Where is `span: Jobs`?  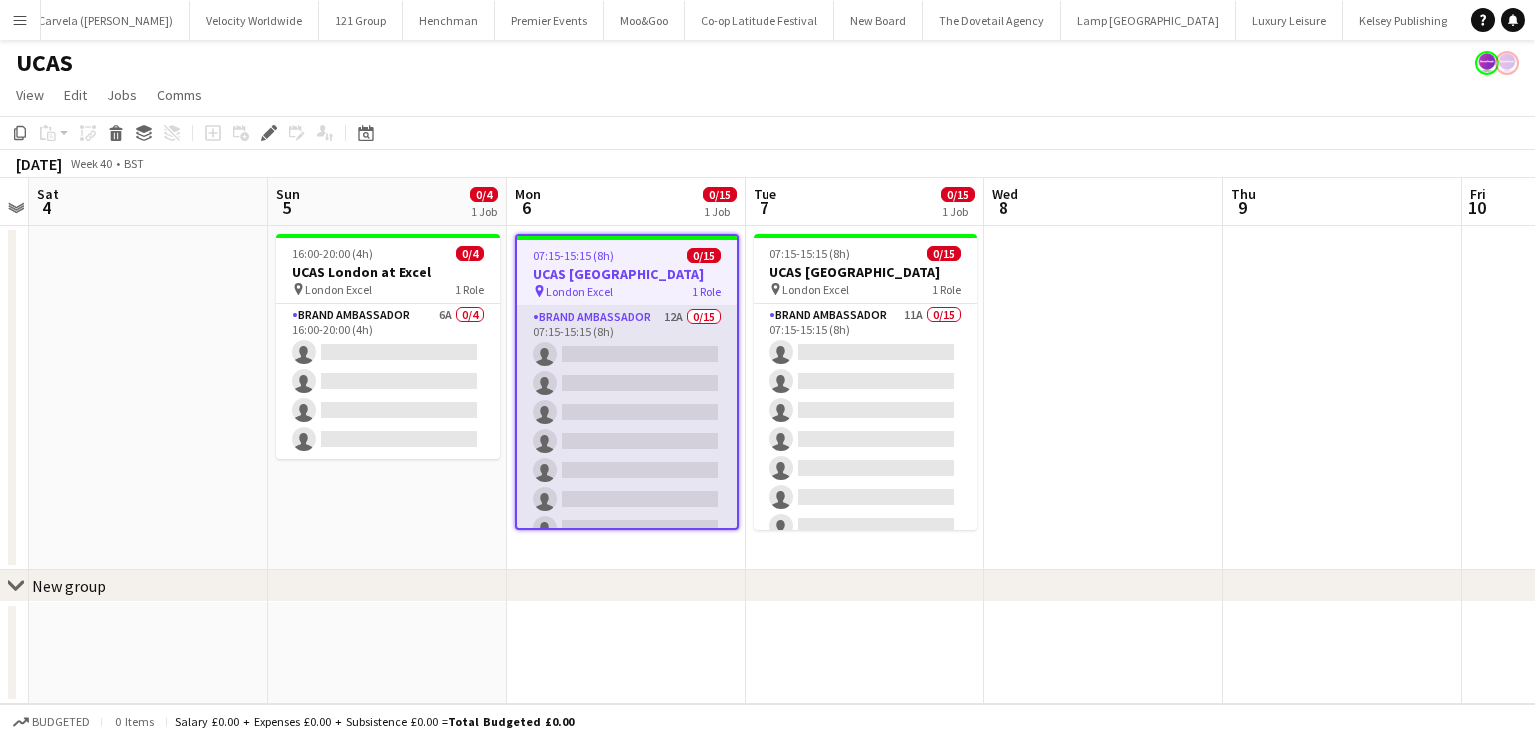 span: Jobs is located at coordinates (122, 95).